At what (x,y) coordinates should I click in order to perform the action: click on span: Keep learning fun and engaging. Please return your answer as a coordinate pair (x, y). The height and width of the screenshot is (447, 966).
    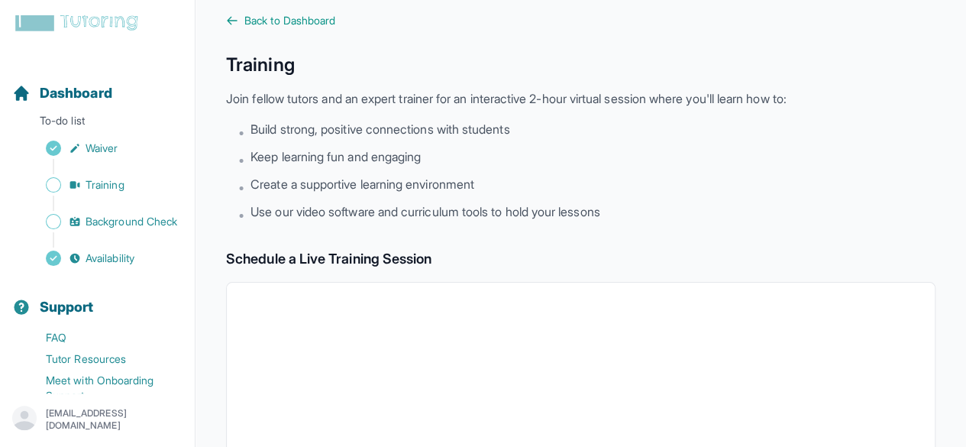
    Looking at the image, I should click on (335, 157).